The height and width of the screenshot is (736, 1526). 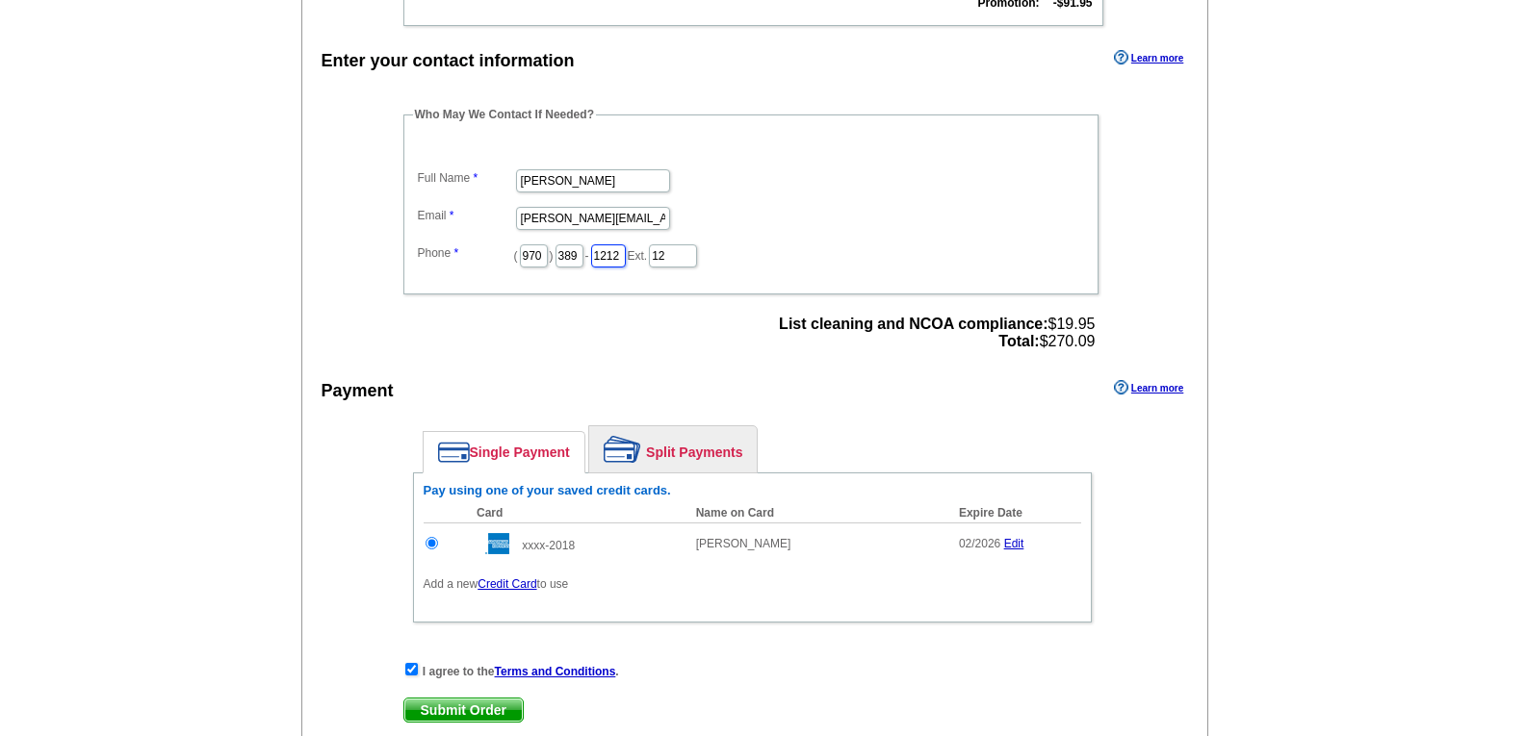 What do you see at coordinates (463, 710) in the screenshot?
I see `span: Submit Order` at bounding box center [463, 710].